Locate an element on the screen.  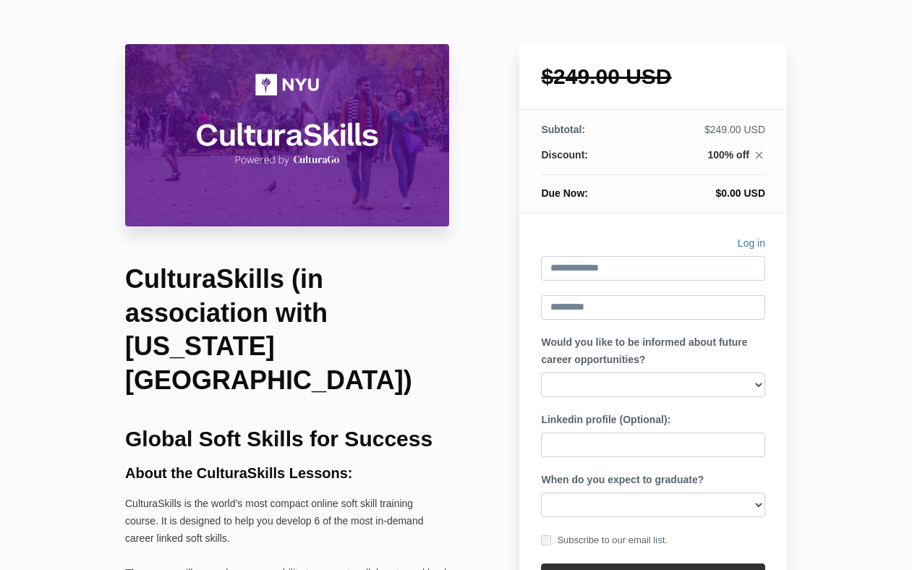
span: $0.00 USD is located at coordinates (741, 193).